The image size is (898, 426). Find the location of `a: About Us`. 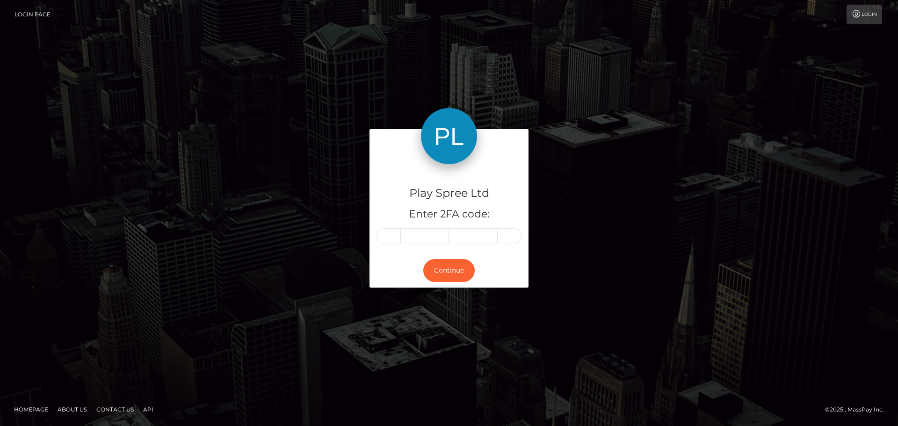

a: About Us is located at coordinates (72, 409).